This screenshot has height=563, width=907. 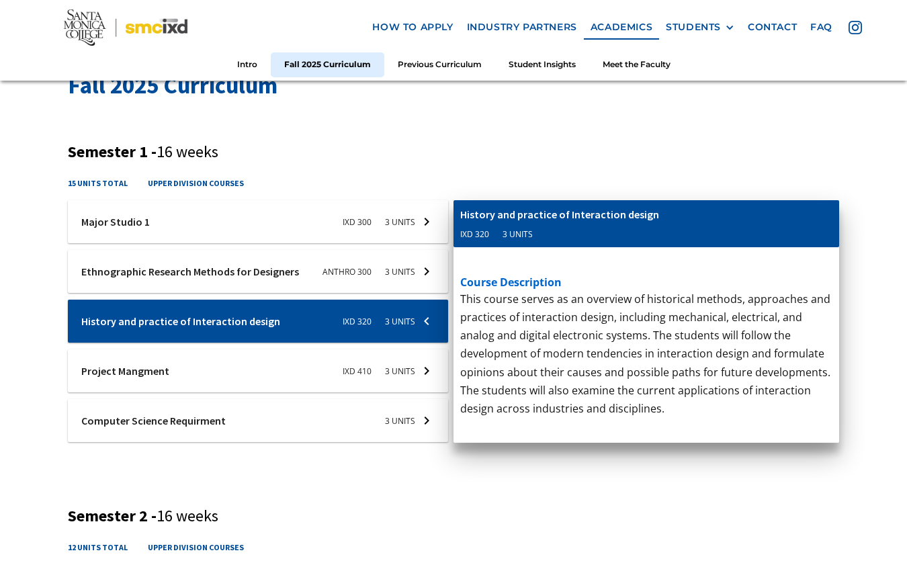 What do you see at coordinates (453, 516) in the screenshot?
I see `h3: Semester 2 -` at bounding box center [453, 516].